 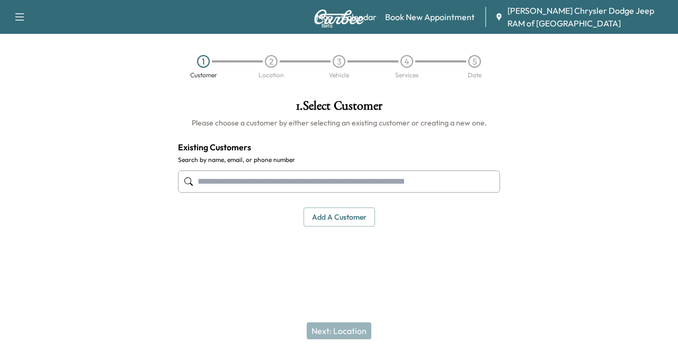 What do you see at coordinates (324, 17) in the screenshot?
I see `a: MapBeta` at bounding box center [324, 17].